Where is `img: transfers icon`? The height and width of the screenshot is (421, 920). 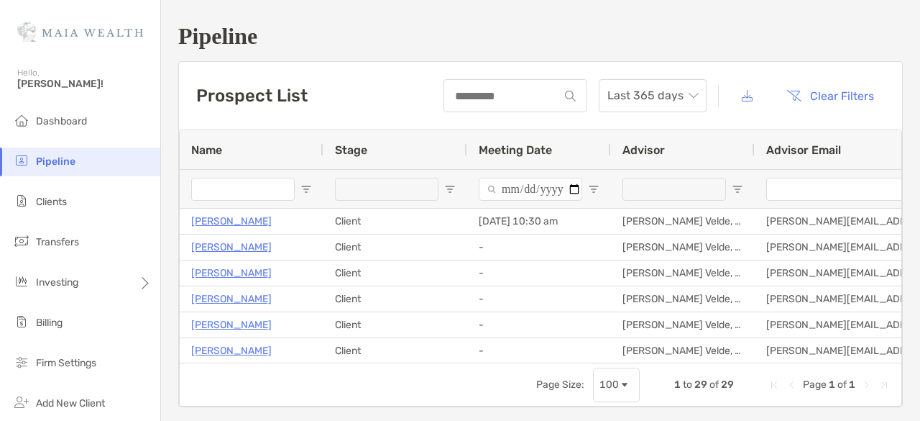 img: transfers icon is located at coordinates (22, 241).